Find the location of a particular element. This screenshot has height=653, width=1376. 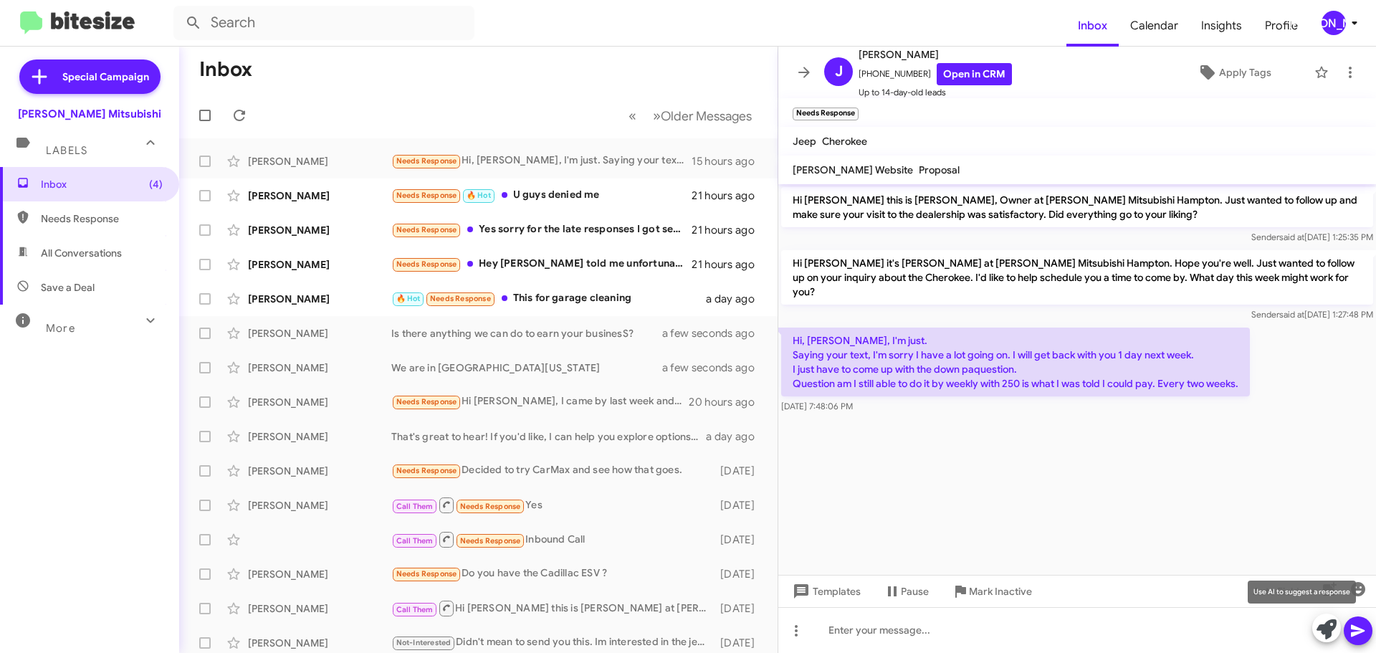

a: Profile is located at coordinates (1281, 26).